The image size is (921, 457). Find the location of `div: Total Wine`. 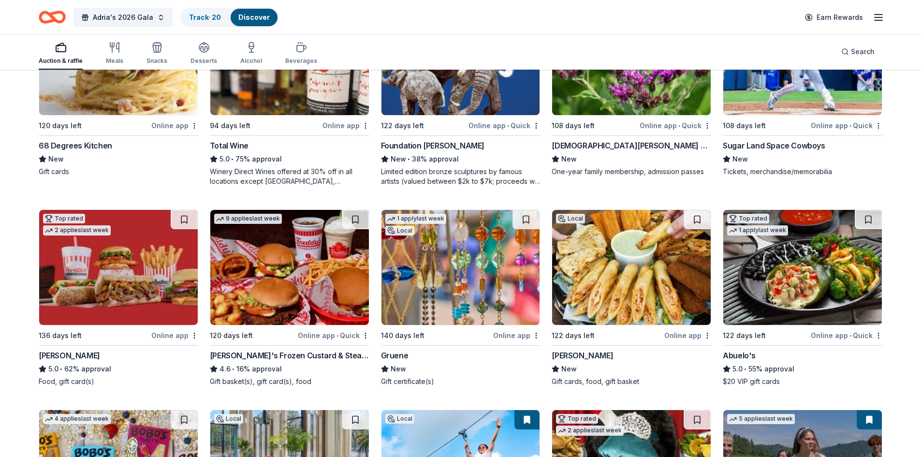

div: Total Wine is located at coordinates (229, 146).